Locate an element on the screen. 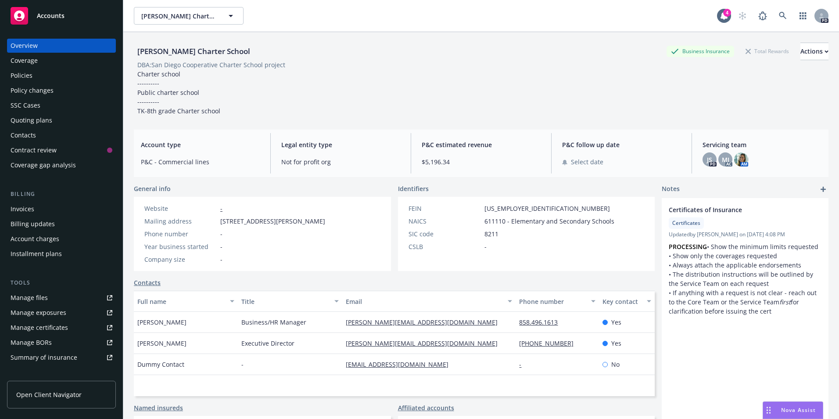 Image resolution: width=839 pixels, height=419 pixels. button: Full name is located at coordinates (186, 301).